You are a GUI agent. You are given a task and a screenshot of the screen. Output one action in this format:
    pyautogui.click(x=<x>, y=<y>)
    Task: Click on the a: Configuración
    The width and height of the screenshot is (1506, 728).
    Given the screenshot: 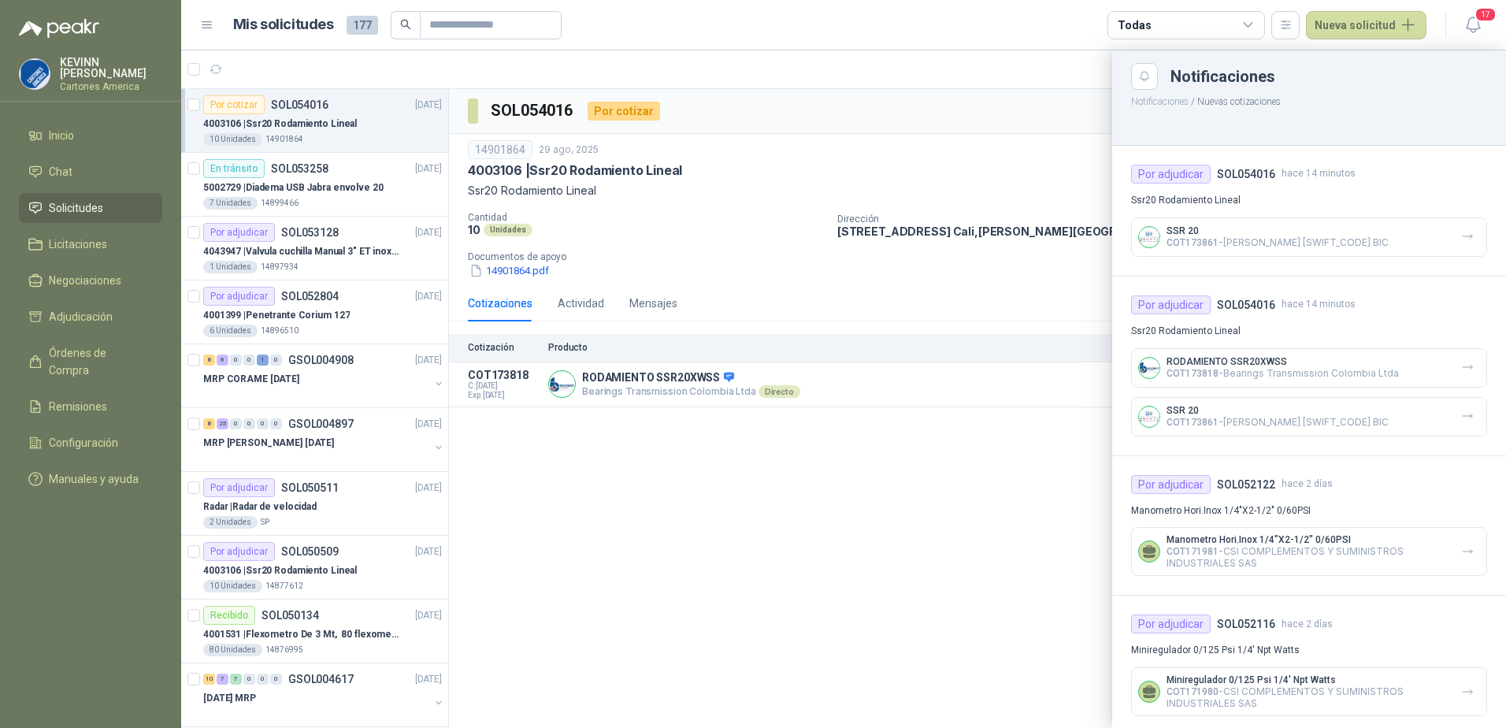 What is the action you would take?
    pyautogui.click(x=91, y=443)
    